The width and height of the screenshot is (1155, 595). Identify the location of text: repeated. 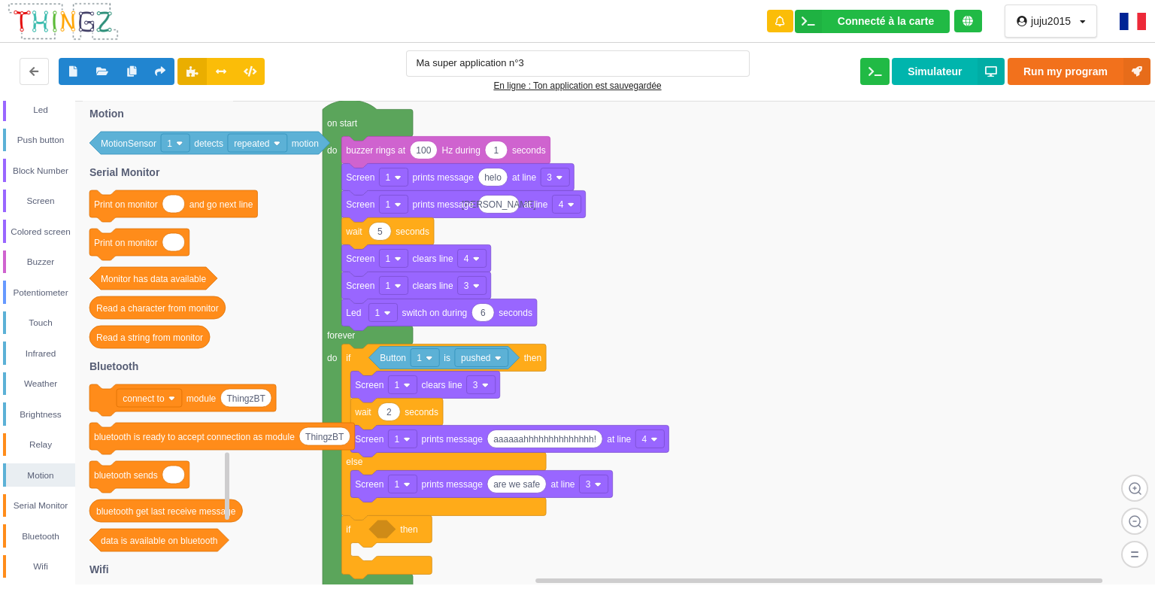
(251, 144).